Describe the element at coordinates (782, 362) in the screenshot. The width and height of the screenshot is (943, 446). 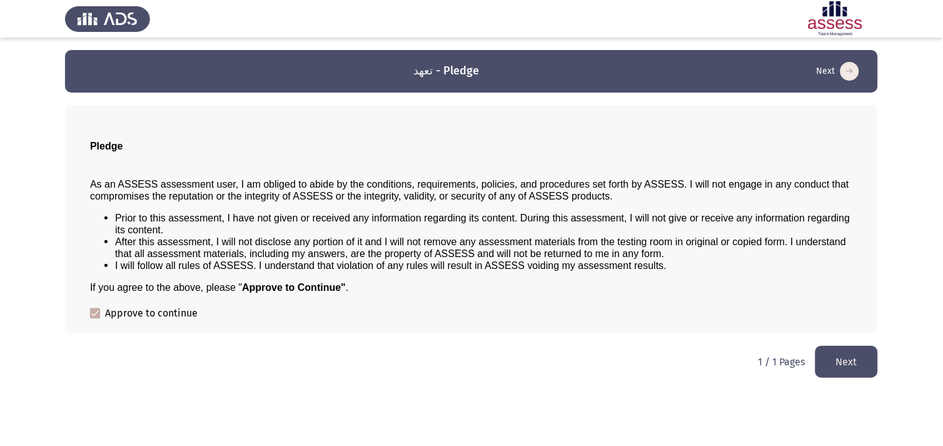
I see `p: 1 / 1 Pages` at that location.